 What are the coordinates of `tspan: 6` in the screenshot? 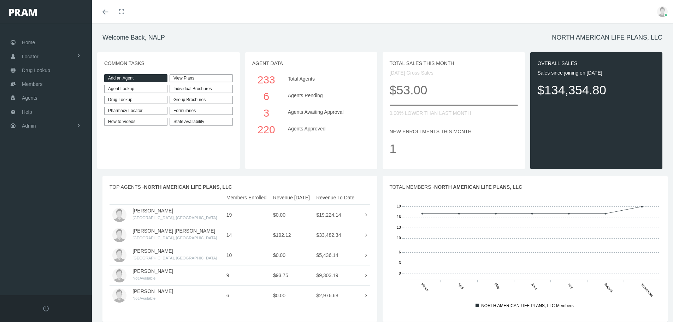 It's located at (400, 252).